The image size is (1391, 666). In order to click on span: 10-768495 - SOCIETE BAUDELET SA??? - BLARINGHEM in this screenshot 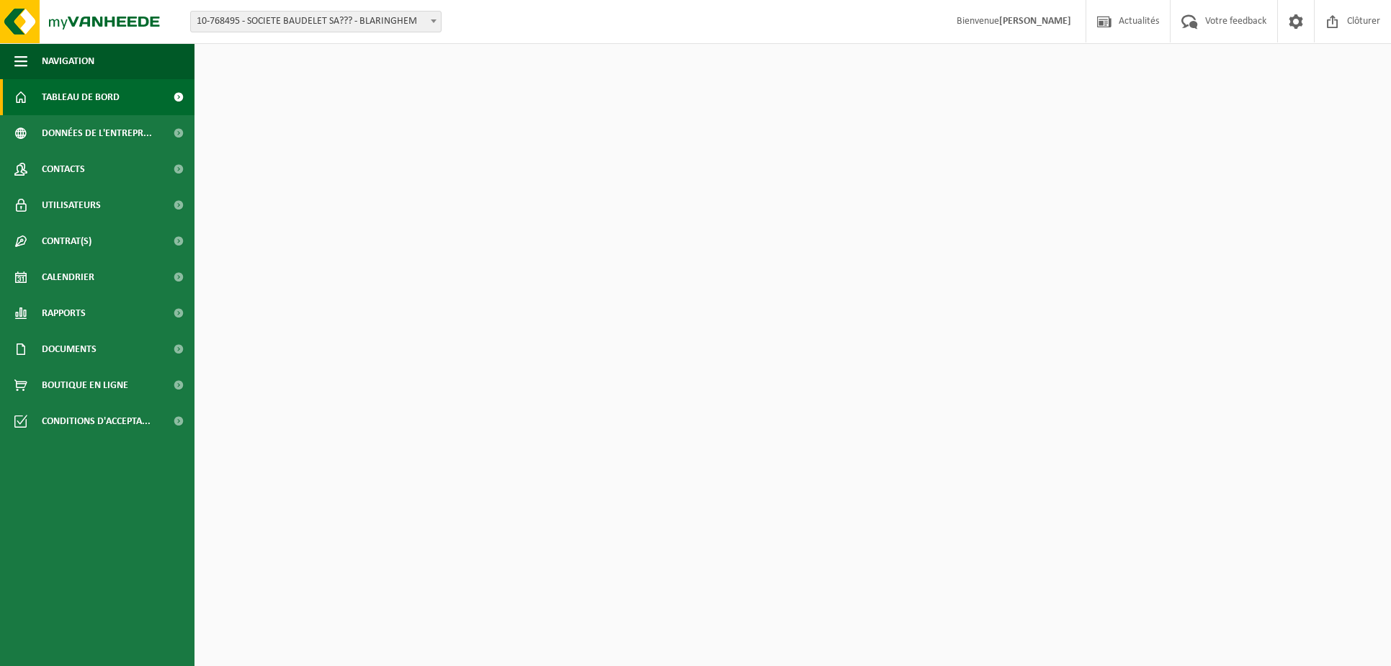, I will do `click(316, 22)`.